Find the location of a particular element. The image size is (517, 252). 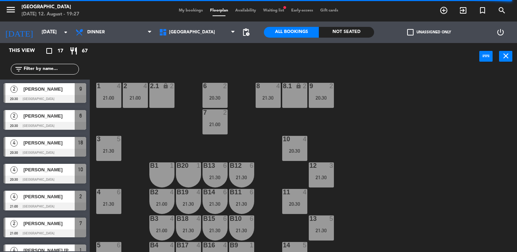

span: 10 is located at coordinates (80, 170).